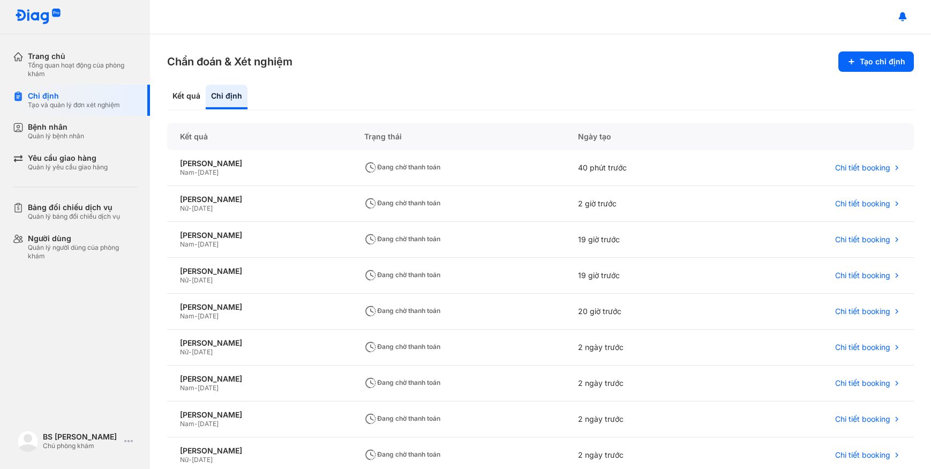 The width and height of the screenshot is (931, 469). What do you see at coordinates (56, 136) in the screenshot?
I see `div: Quản lý bệnh nhân` at bounding box center [56, 136].